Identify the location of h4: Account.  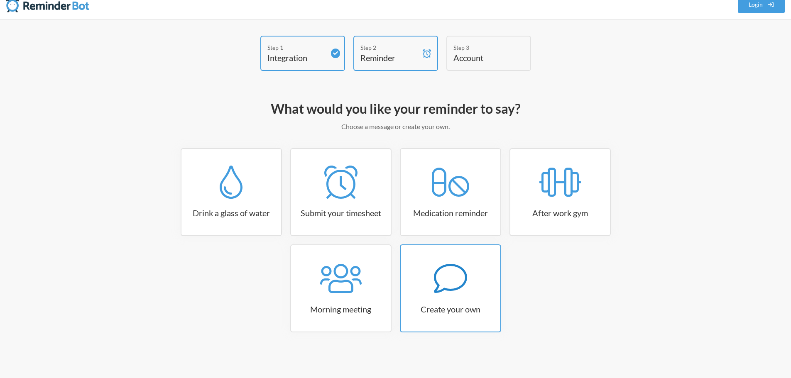
(483, 58).